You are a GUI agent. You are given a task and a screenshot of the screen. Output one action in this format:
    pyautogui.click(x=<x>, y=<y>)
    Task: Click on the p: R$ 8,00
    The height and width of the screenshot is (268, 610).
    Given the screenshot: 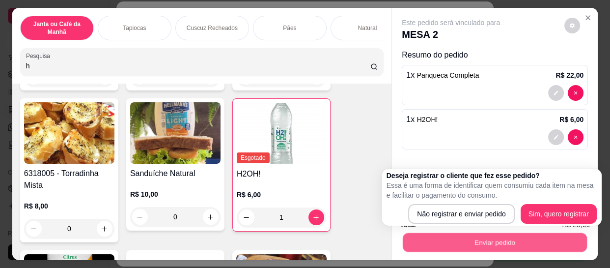 What is the action you would take?
    pyautogui.click(x=69, y=206)
    